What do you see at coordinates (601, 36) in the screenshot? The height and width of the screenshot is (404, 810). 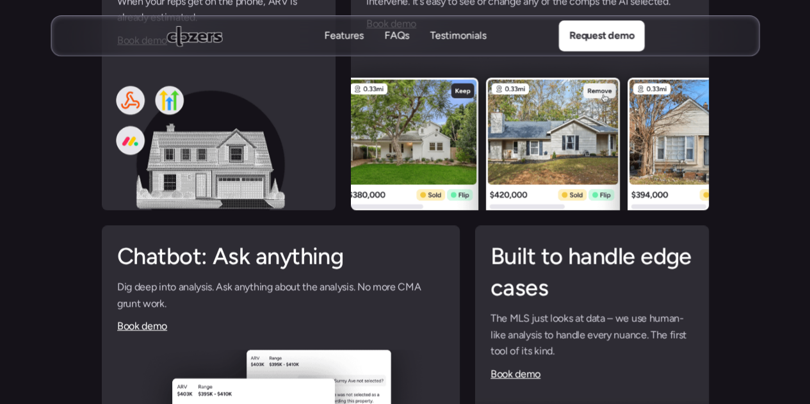 I see `a: Request demo` at bounding box center [601, 36].